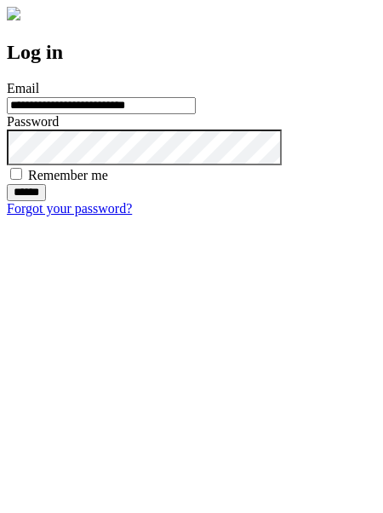 The height and width of the screenshot is (513, 383). I want to click on a: Forgot your password?, so click(69, 208).